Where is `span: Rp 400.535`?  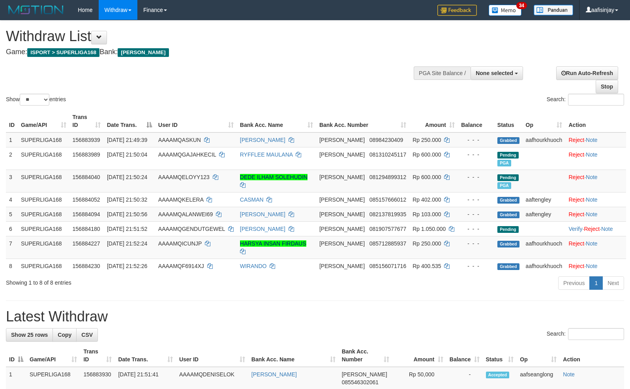
span: Rp 400.535 is located at coordinates (427, 266).